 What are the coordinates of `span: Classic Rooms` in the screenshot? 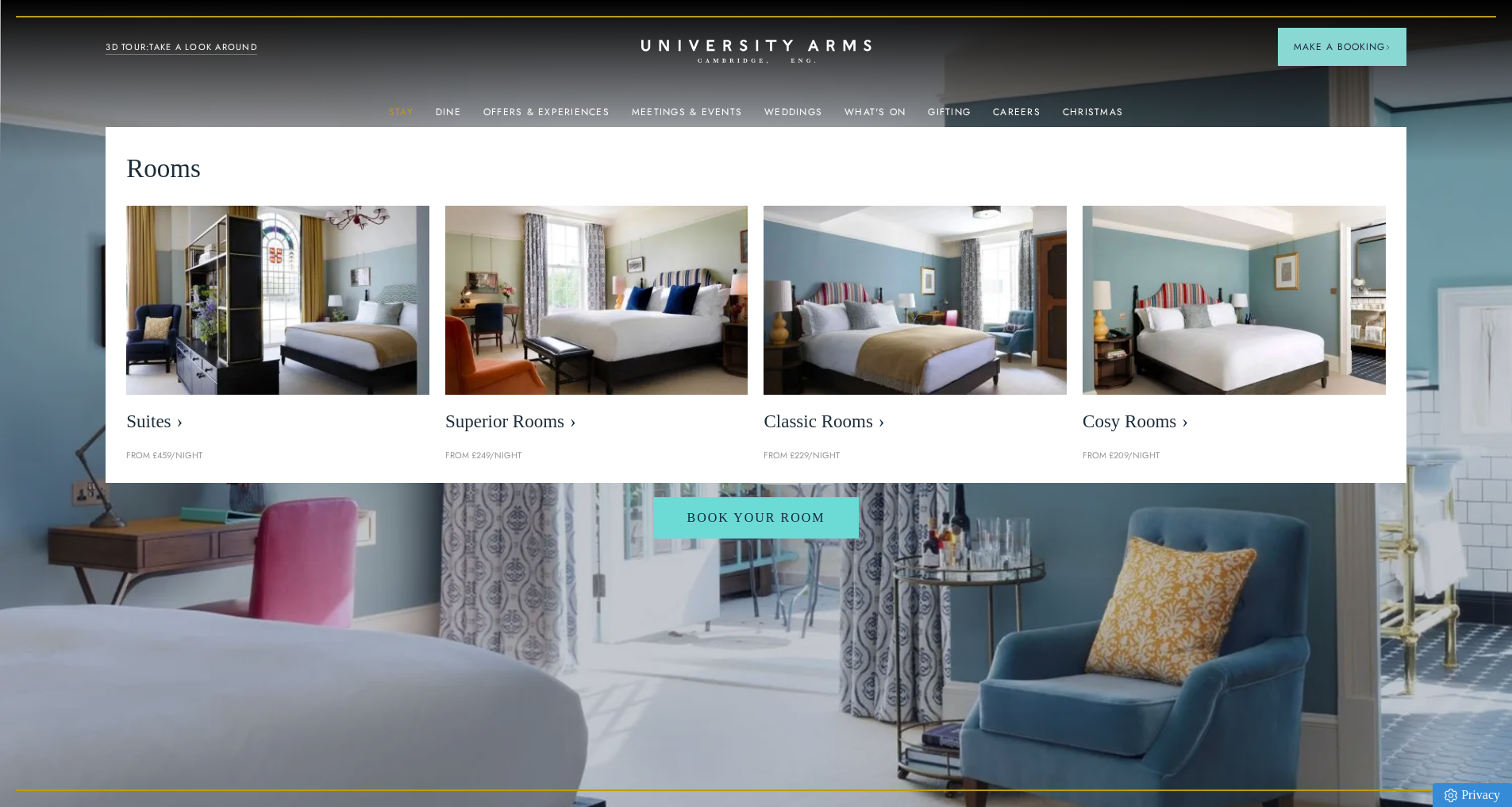 It's located at (915, 422).